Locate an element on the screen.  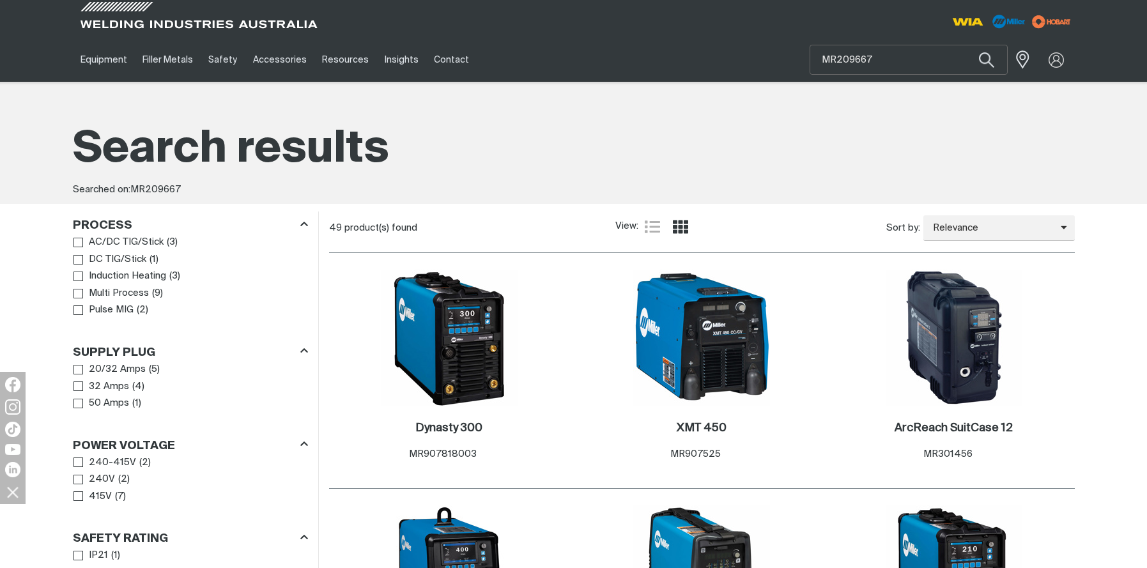
div: 49 is located at coordinates (472, 228).